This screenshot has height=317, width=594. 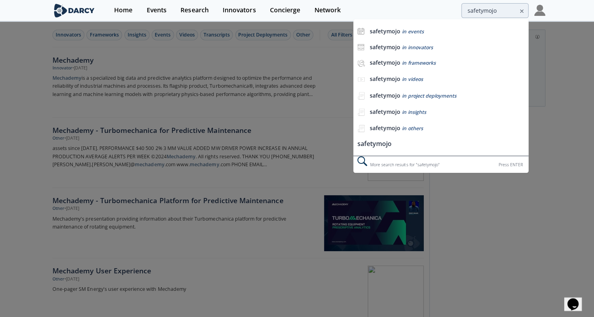 What do you see at coordinates (491, 10) in the screenshot?
I see `input: Advanced Search` at bounding box center [491, 10].